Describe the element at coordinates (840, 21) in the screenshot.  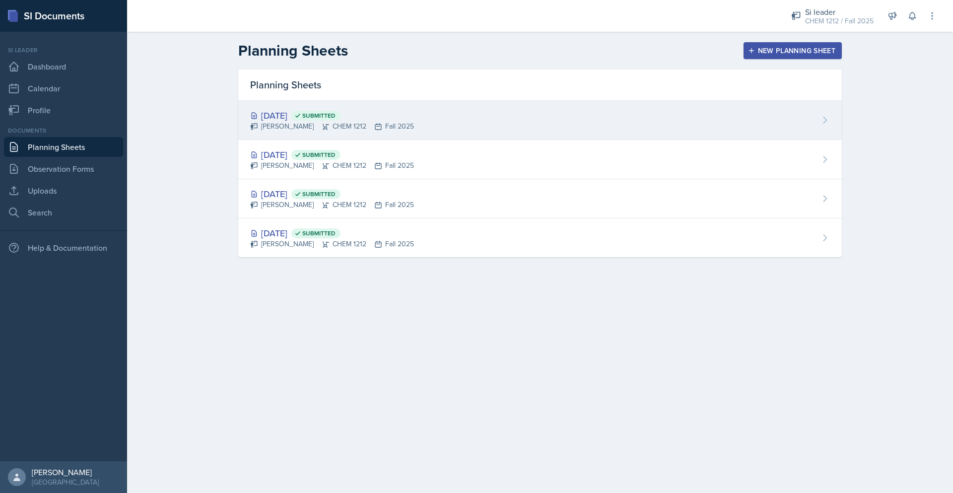
I see `div: CHEM 1212 / Fall 2025` at that location.